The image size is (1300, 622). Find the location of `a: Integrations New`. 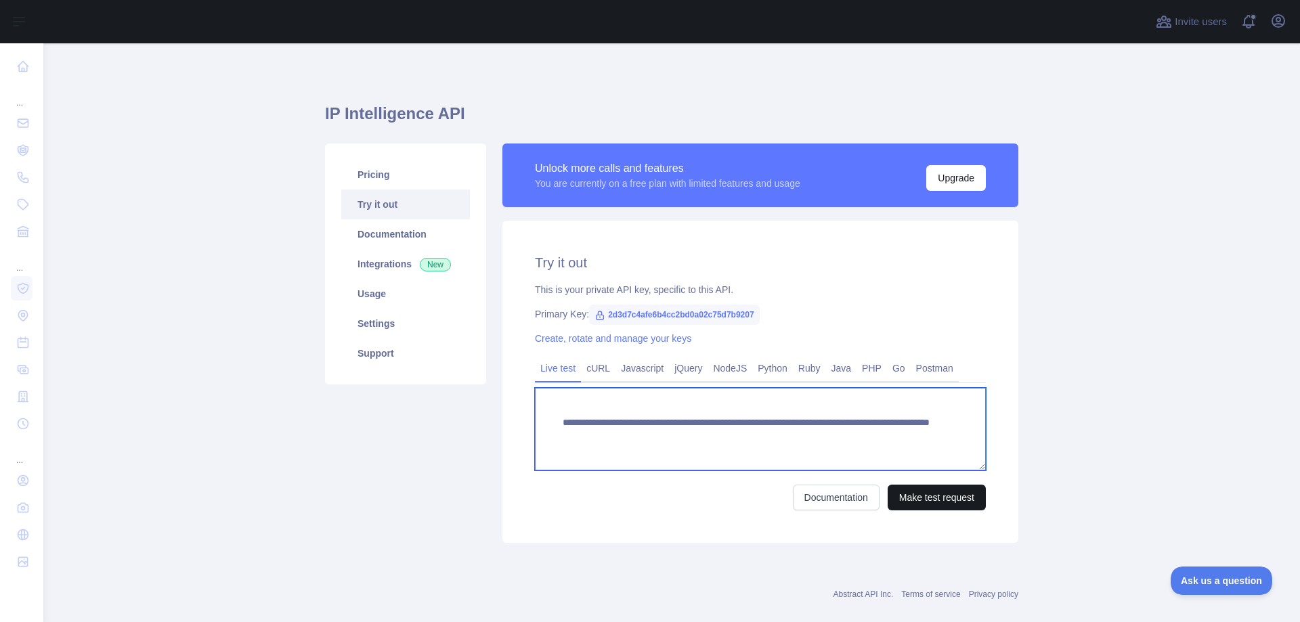

a: Integrations New is located at coordinates (406, 264).